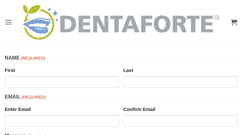 This screenshot has height=135, width=242. What do you see at coordinates (121, 22) in the screenshot?
I see `img: DENTAFORTE™` at bounding box center [121, 22].